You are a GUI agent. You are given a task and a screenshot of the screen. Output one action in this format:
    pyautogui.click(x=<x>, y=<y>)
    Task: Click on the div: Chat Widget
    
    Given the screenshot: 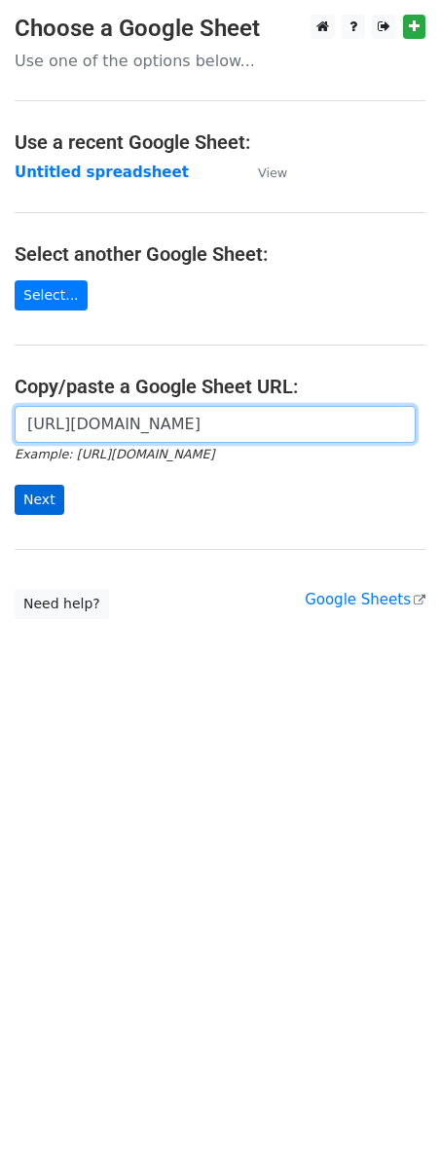 What is the action you would take?
    pyautogui.click(x=391, y=1122)
    